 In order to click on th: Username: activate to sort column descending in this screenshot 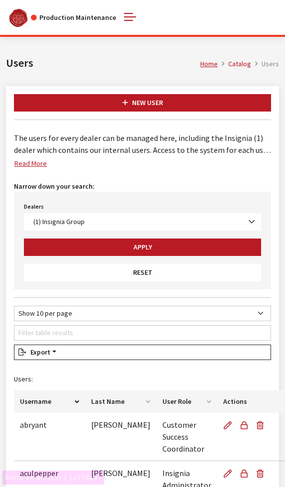, I will do `click(49, 401)`.